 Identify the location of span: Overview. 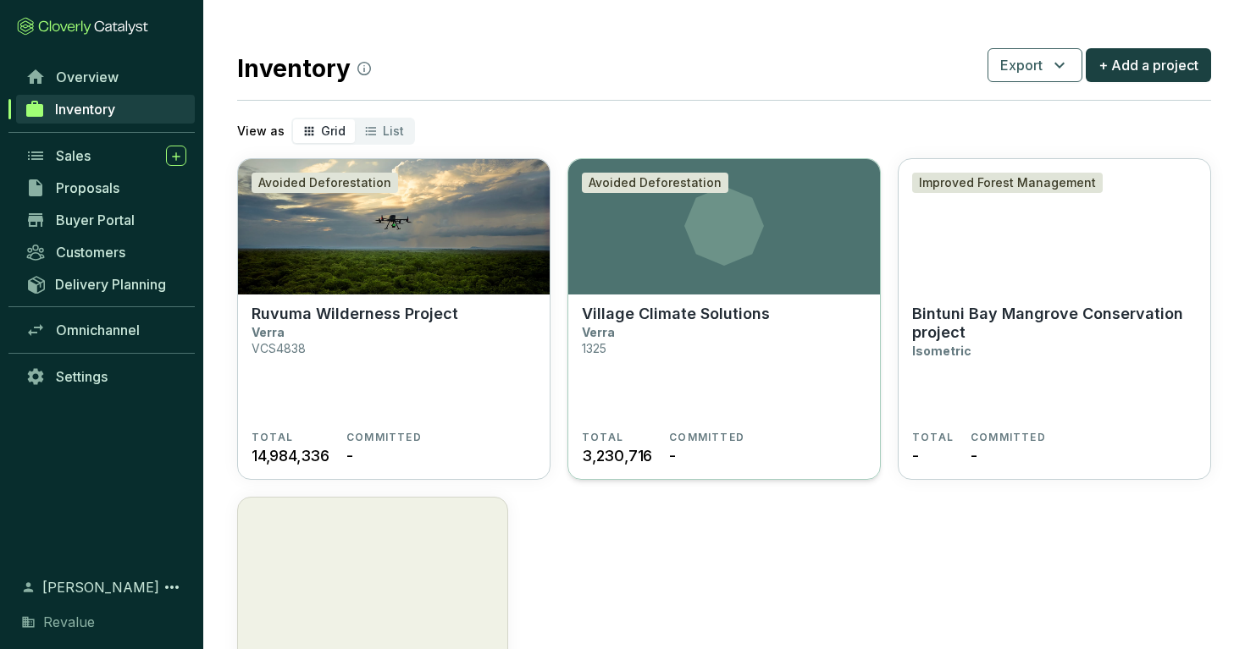
(87, 77).